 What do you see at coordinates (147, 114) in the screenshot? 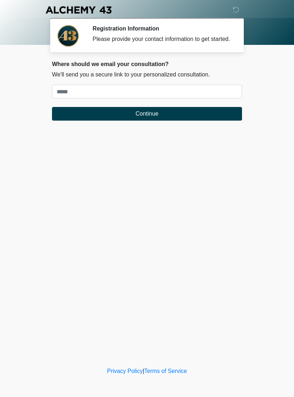
I see `button: Continue` at bounding box center [147, 114].